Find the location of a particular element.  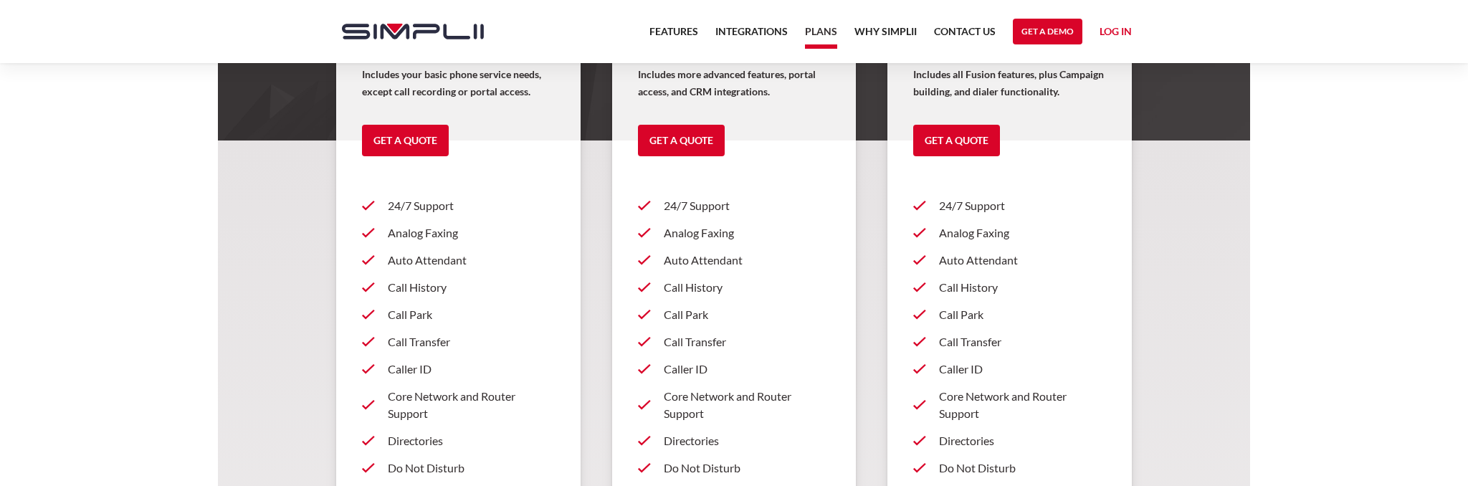

strong: Includes more advanced features, portal access, and CRM integrations. is located at coordinates (727, 82).